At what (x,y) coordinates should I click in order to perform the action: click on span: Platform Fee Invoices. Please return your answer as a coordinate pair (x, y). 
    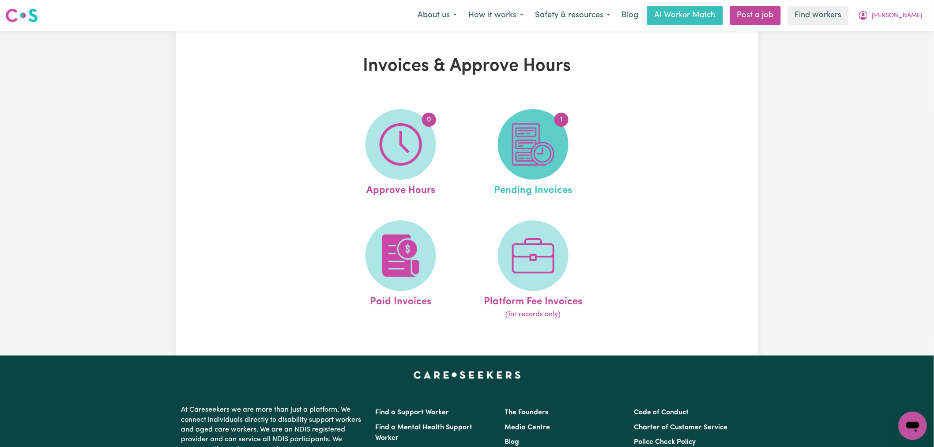
    Looking at the image, I should click on (533, 300).